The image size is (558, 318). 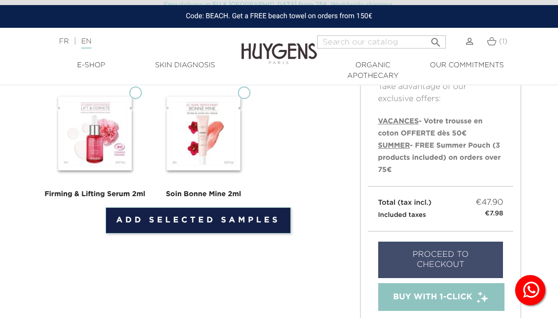 What do you see at coordinates (402, 215) in the screenshot?
I see `small: Included taxes` at bounding box center [402, 215].